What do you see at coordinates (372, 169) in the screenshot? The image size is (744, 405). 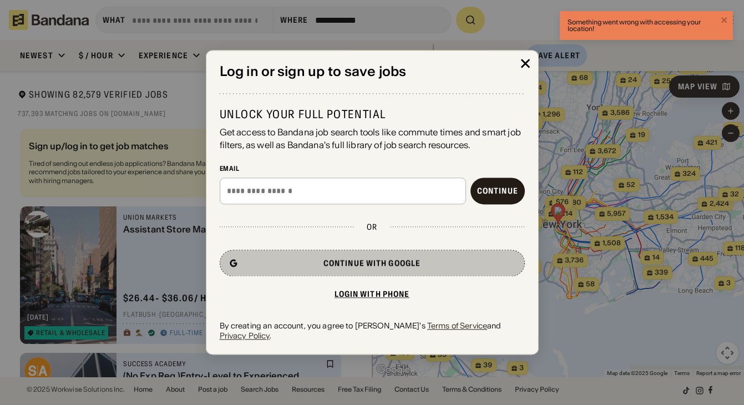 I see `div: Email` at bounding box center [372, 169].